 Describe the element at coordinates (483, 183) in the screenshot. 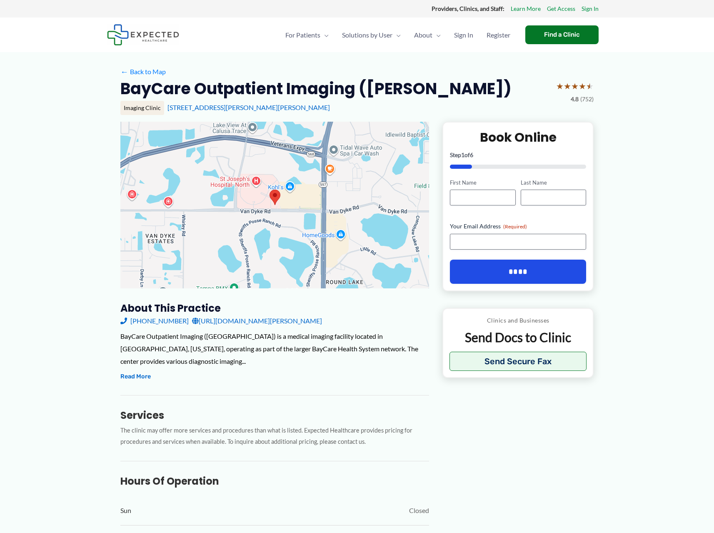

I see `label: First Name` at that location.